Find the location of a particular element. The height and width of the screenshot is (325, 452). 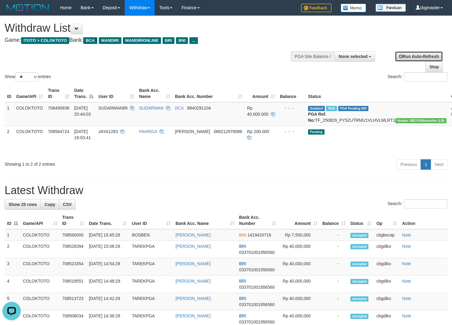

a: Previous is located at coordinates (408, 164).